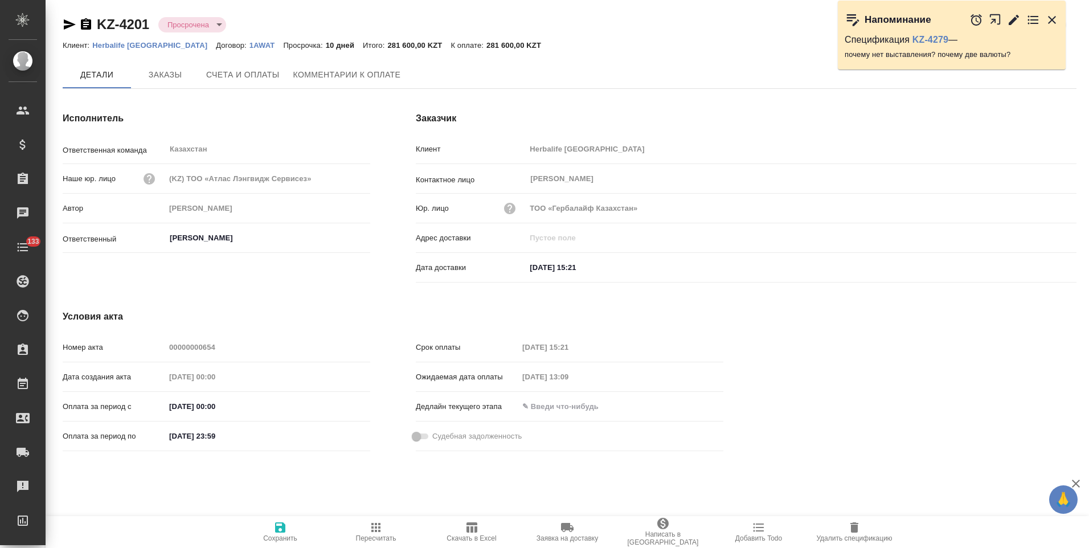 The image size is (1089, 548). Describe the element at coordinates (232, 45) in the screenshot. I see `p: Договор:` at that location.